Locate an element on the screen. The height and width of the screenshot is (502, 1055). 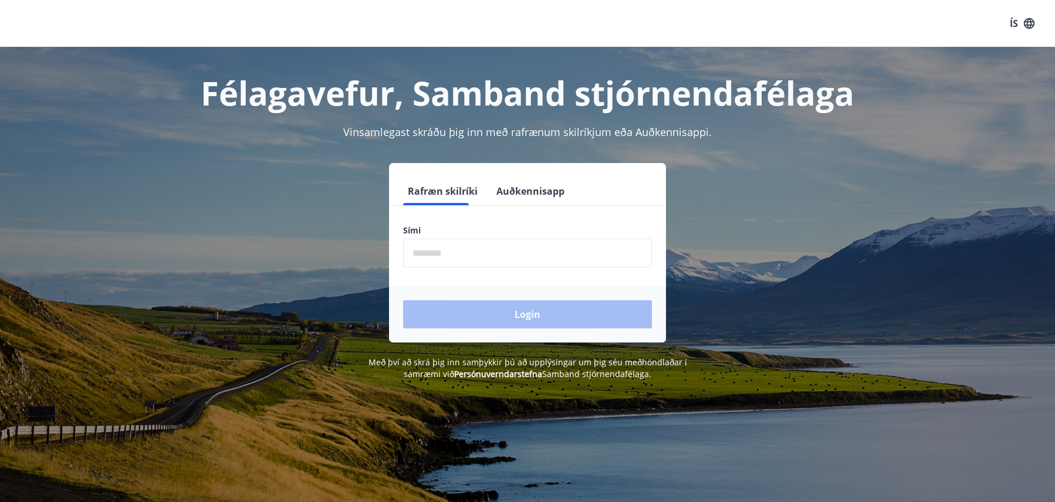
h1: Félagavefur, Samband stjórnendafélaga is located at coordinates (527, 93).